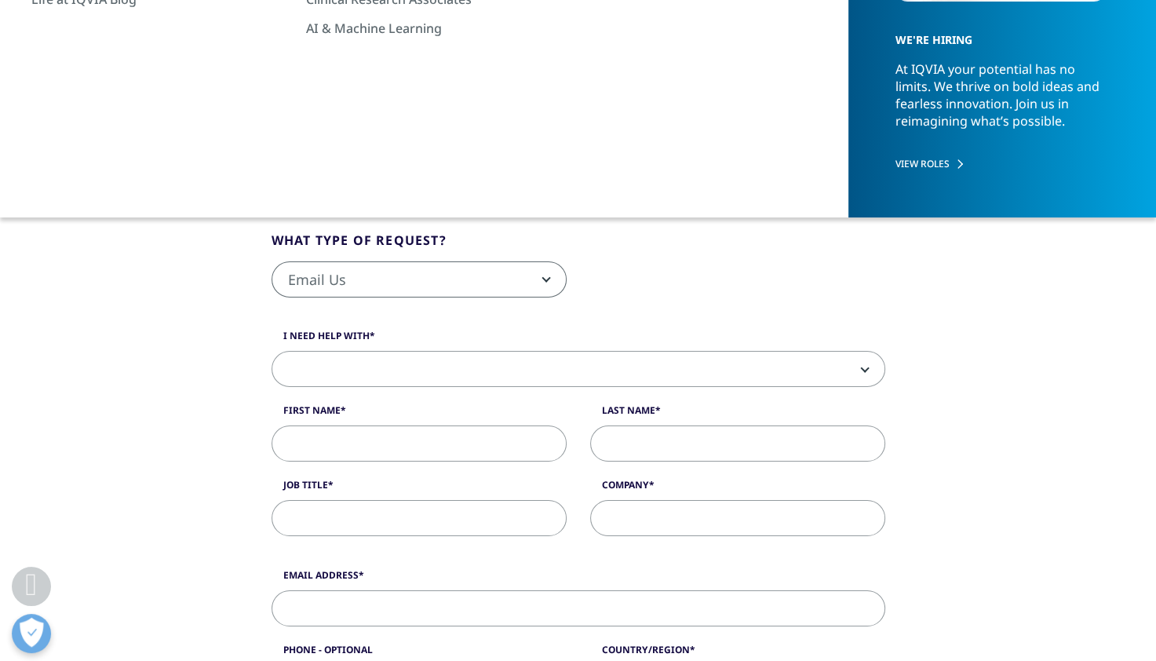 The height and width of the screenshot is (661, 1156). Describe the element at coordinates (419, 489) in the screenshot. I see `label: Job Title` at that location.